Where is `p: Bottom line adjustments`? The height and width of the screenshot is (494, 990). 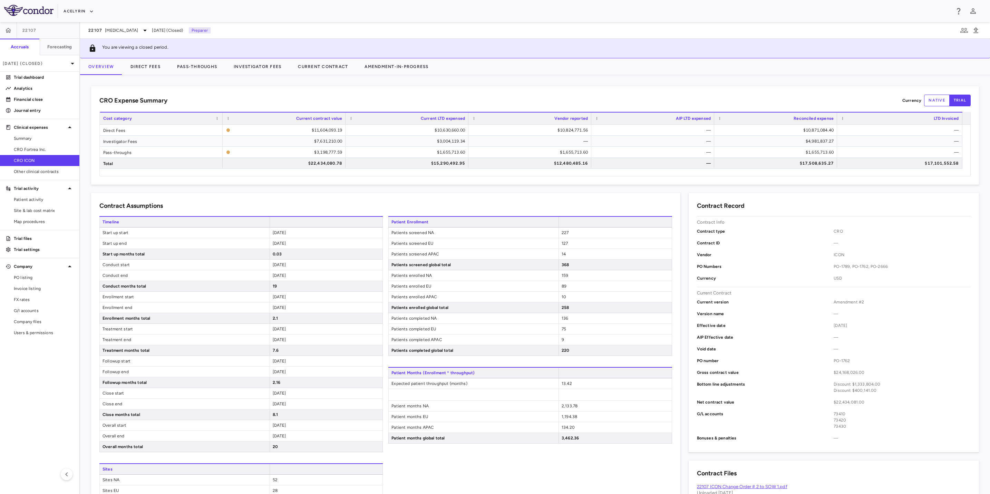
p: Bottom line adjustments is located at coordinates (765, 387).